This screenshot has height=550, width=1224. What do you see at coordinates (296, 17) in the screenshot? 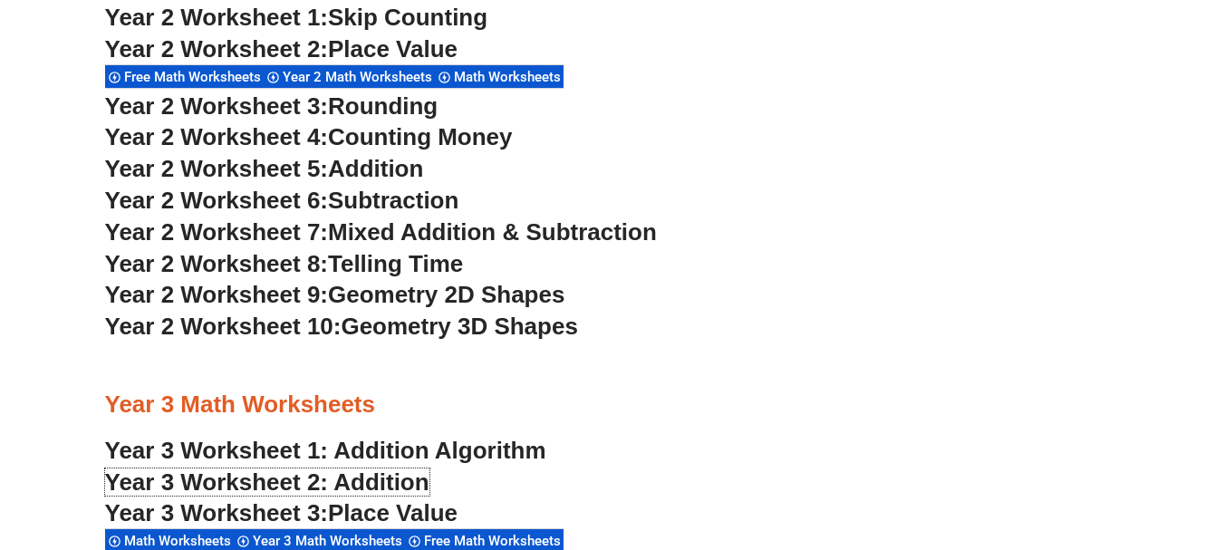
I see `a: Year 2 Worksheet 1:Skip Counting` at bounding box center [296, 17].